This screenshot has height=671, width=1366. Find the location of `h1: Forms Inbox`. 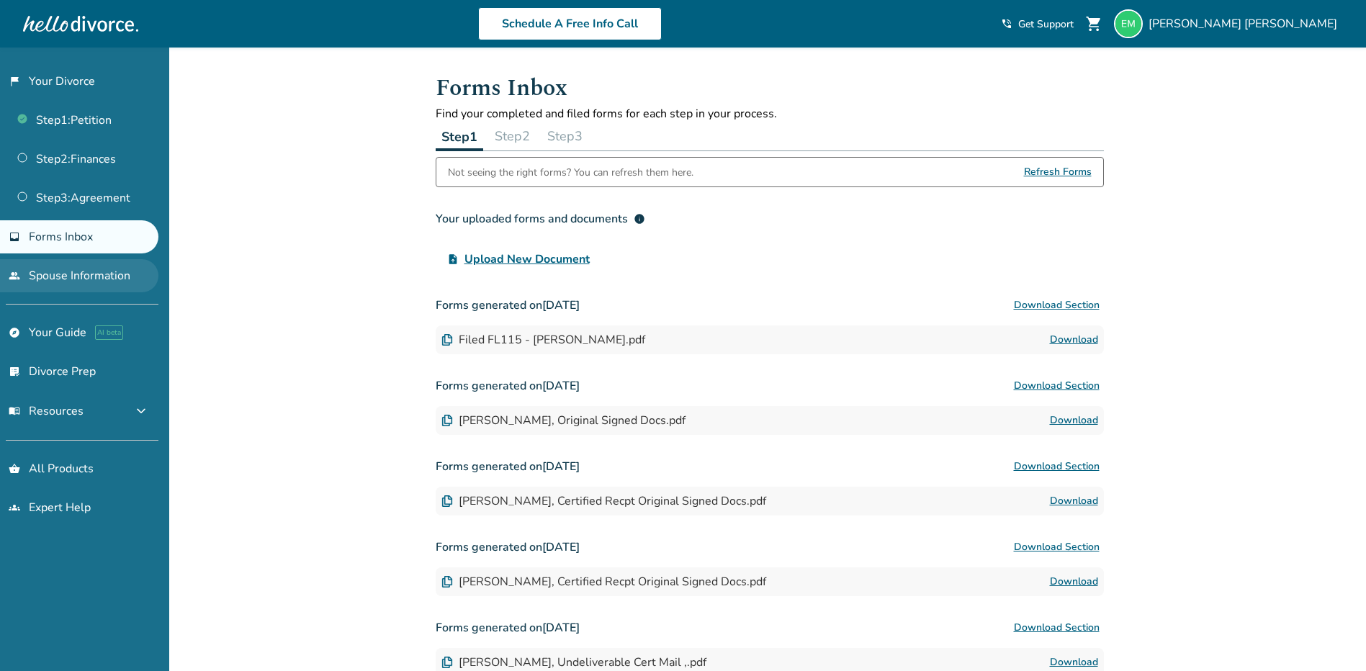

h1: Forms Inbox is located at coordinates (770, 88).